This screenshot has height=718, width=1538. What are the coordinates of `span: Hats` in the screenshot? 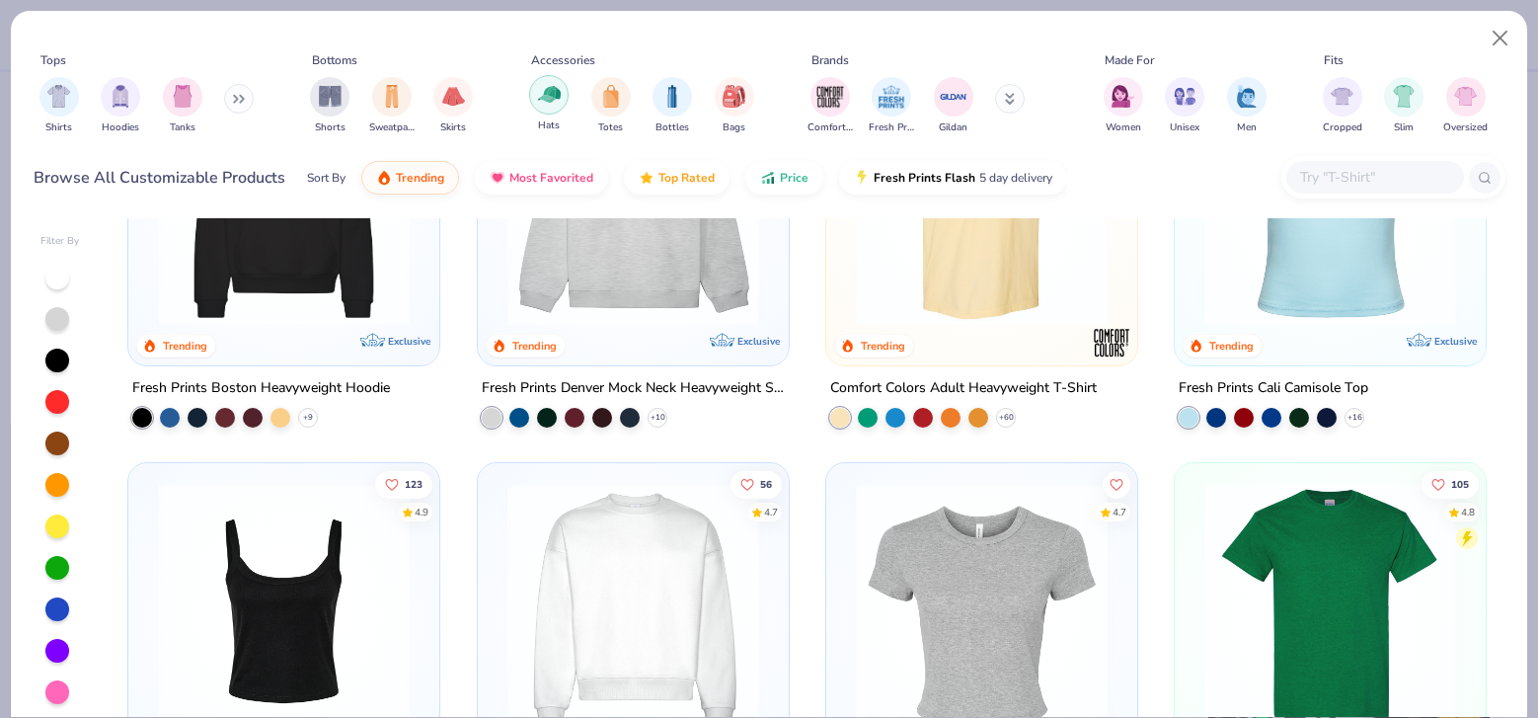 It's located at (549, 125).